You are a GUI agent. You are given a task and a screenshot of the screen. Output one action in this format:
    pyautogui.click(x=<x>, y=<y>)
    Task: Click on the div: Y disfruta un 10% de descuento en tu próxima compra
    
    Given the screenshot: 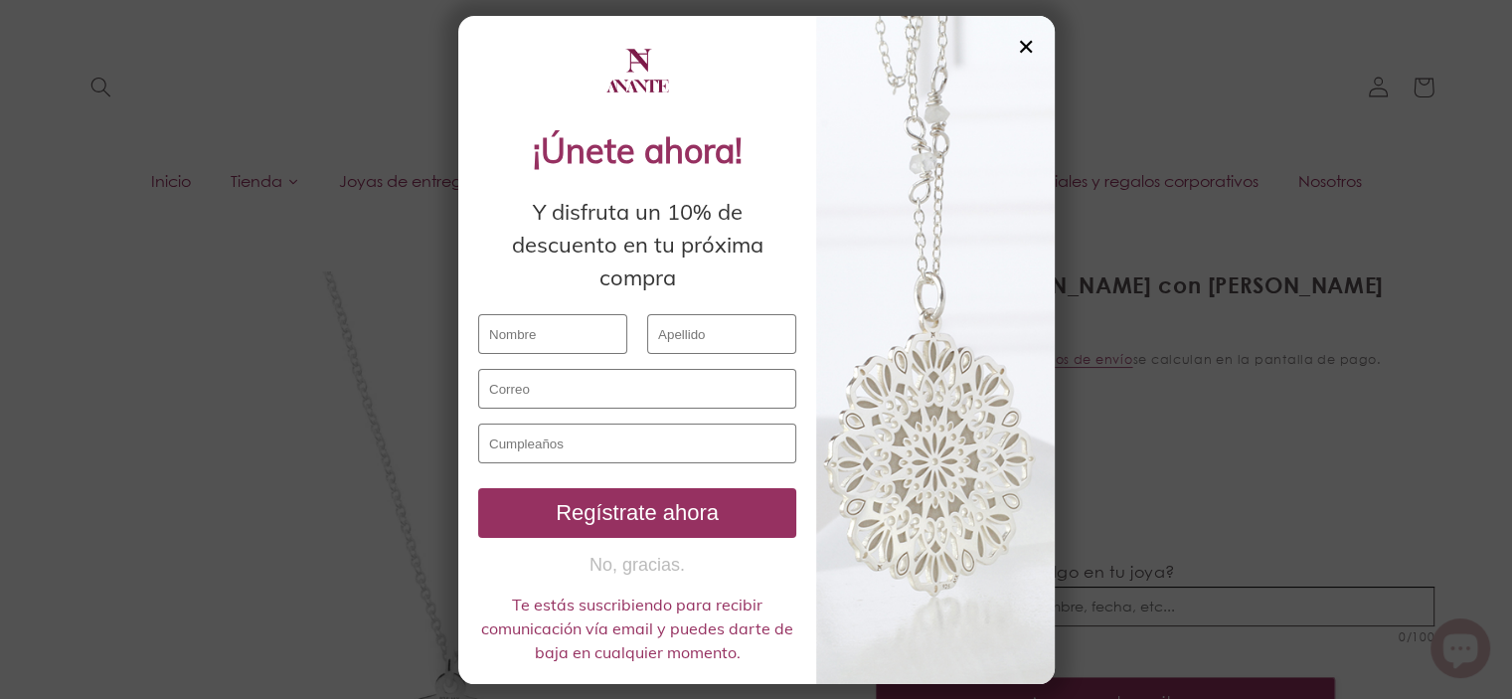 What is the action you would take?
    pyautogui.click(x=637, y=245)
    